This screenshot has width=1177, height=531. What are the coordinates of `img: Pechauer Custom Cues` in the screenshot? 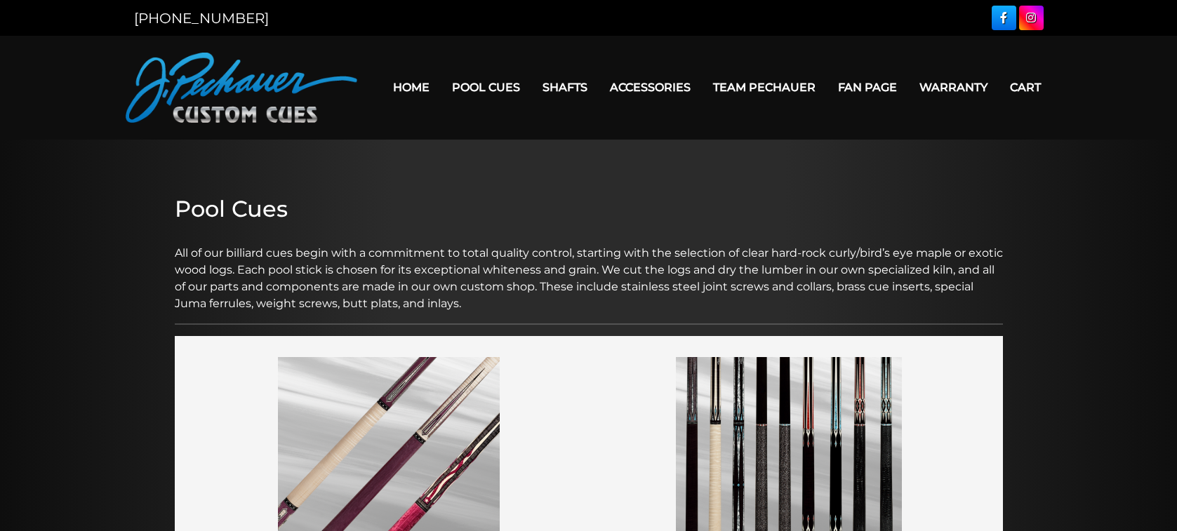 It's located at (241, 88).